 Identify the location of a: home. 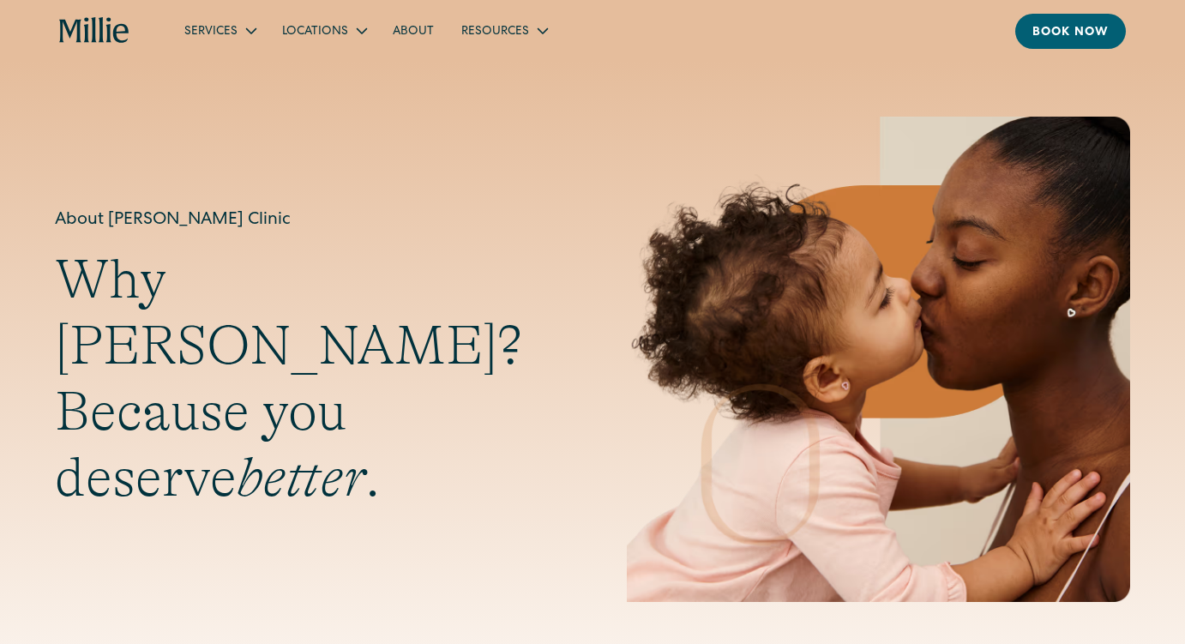
(94, 31).